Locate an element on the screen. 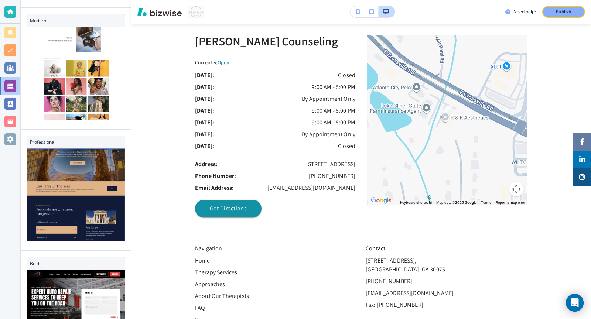  button: Keyboard shortcuts is located at coordinates (416, 203).